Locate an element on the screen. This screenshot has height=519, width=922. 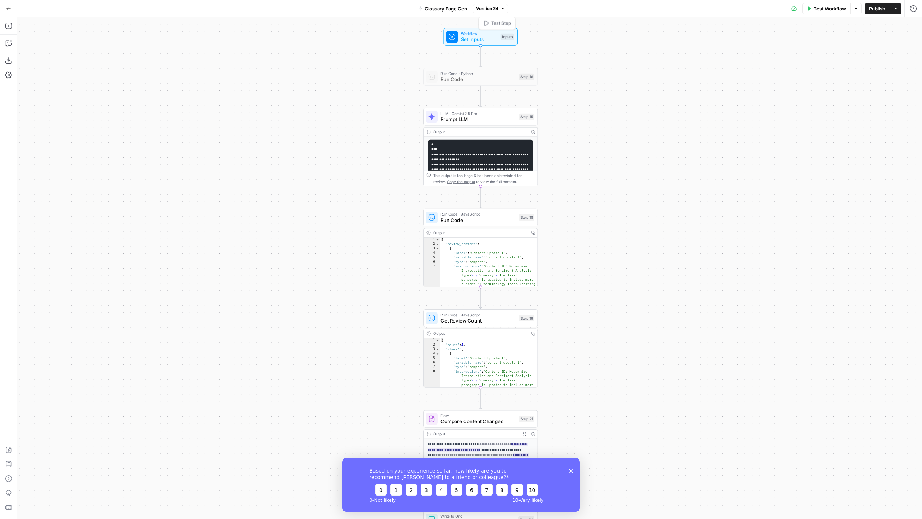
button: Test Step is located at coordinates (497, 23).